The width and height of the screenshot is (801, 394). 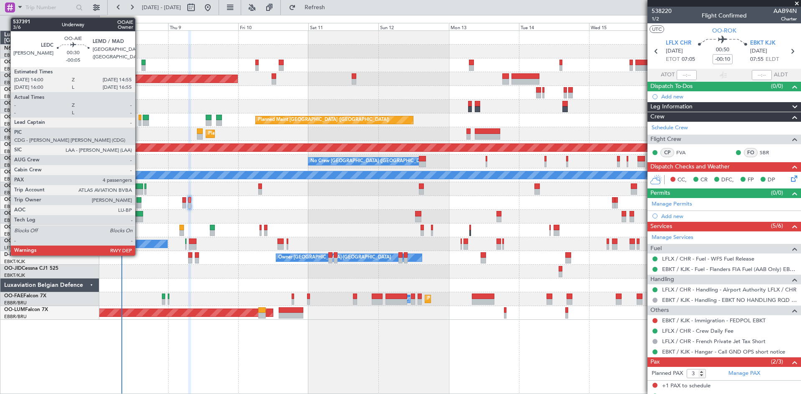 I want to click on a: OO-LUMFalcon 7X, so click(x=26, y=310).